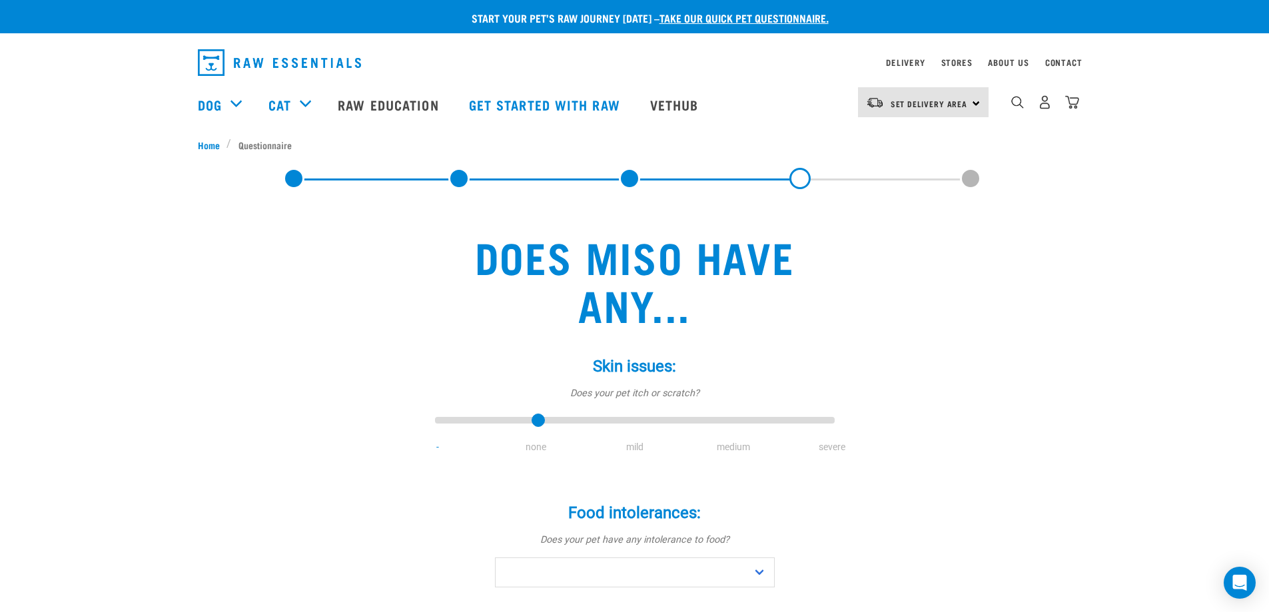 The height and width of the screenshot is (612, 1269). I want to click on img: home-icon@2x.png, so click(1072, 102).